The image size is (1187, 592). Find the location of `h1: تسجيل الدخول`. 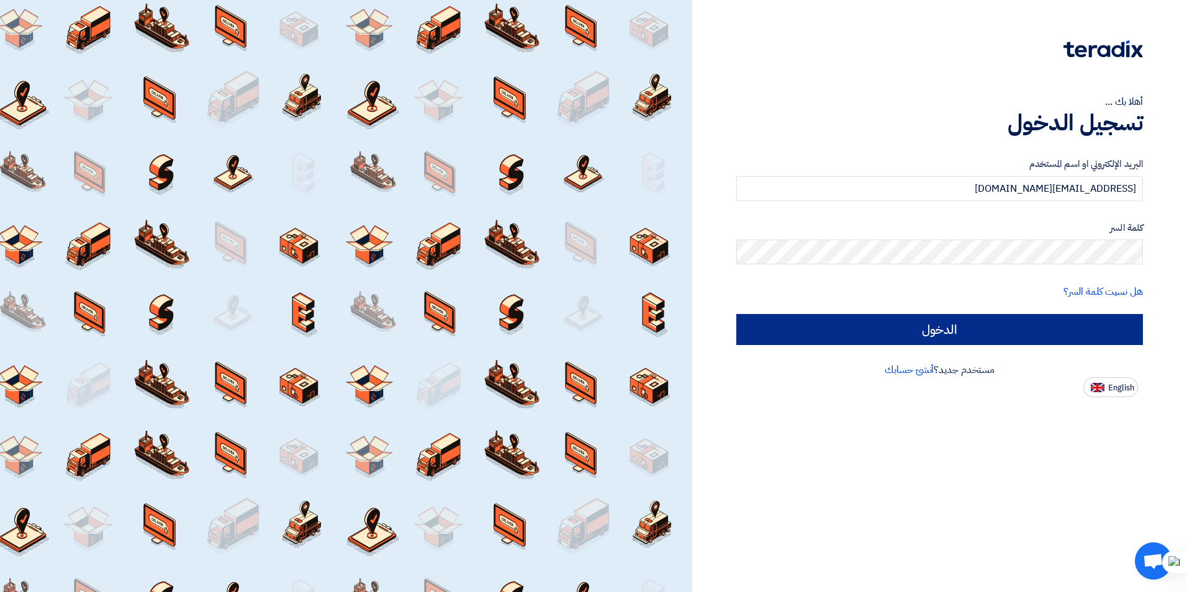

h1: تسجيل الدخول is located at coordinates (939, 123).